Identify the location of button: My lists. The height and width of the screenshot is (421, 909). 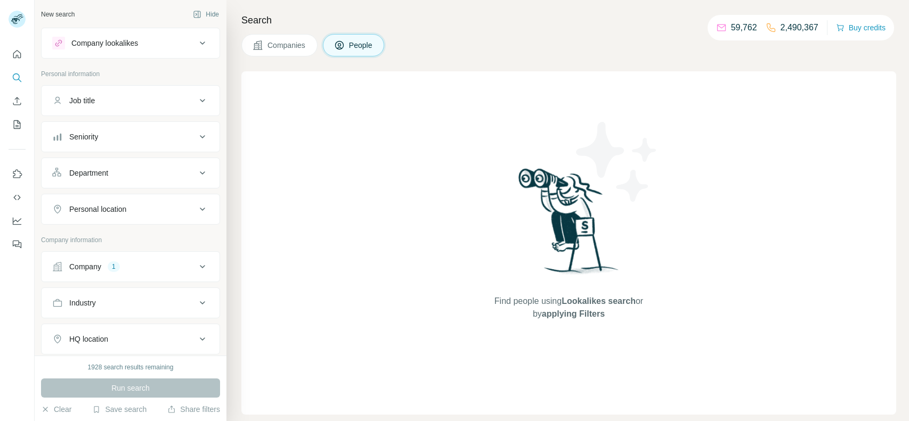
(17, 125).